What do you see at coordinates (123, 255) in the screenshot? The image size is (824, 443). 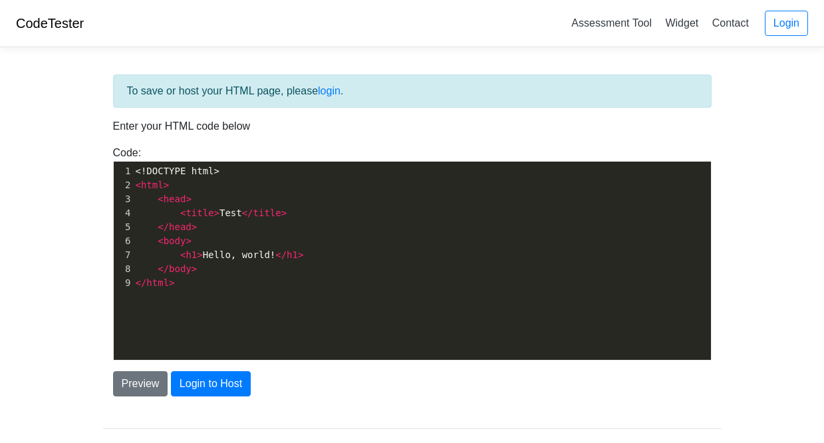 I see `div: 7` at bounding box center [123, 255].